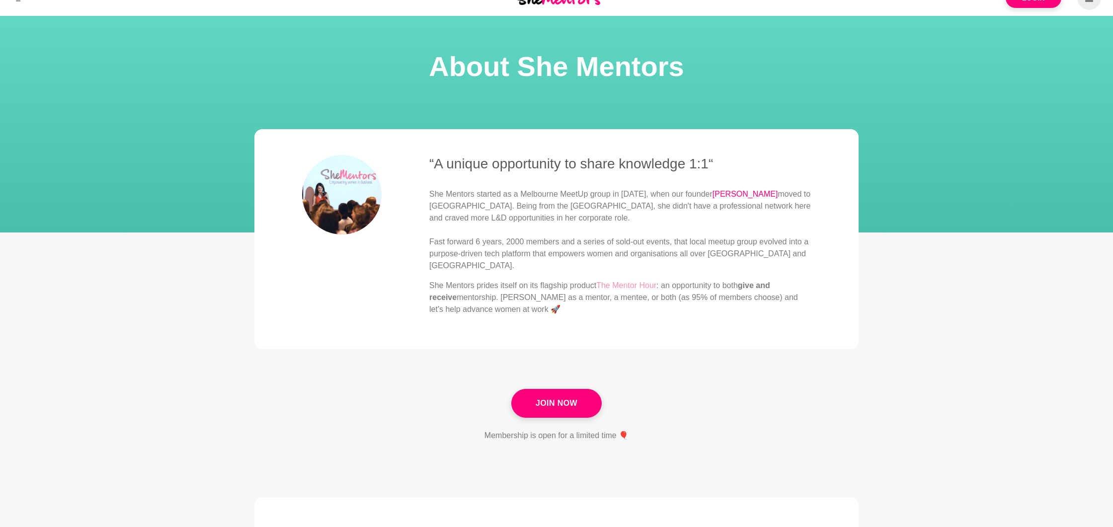  Describe the element at coordinates (626, 285) in the screenshot. I see `a: The Mentor Hour` at that location.